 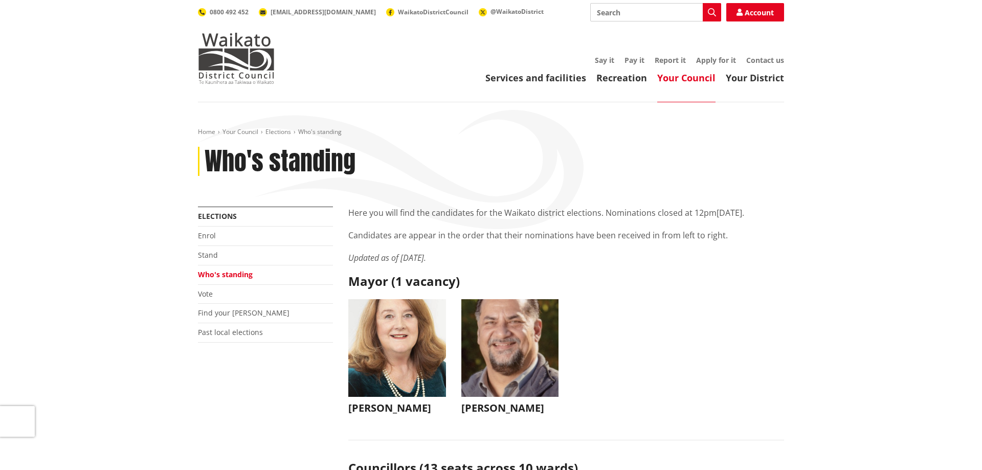 I want to click on a: Report it, so click(x=670, y=60).